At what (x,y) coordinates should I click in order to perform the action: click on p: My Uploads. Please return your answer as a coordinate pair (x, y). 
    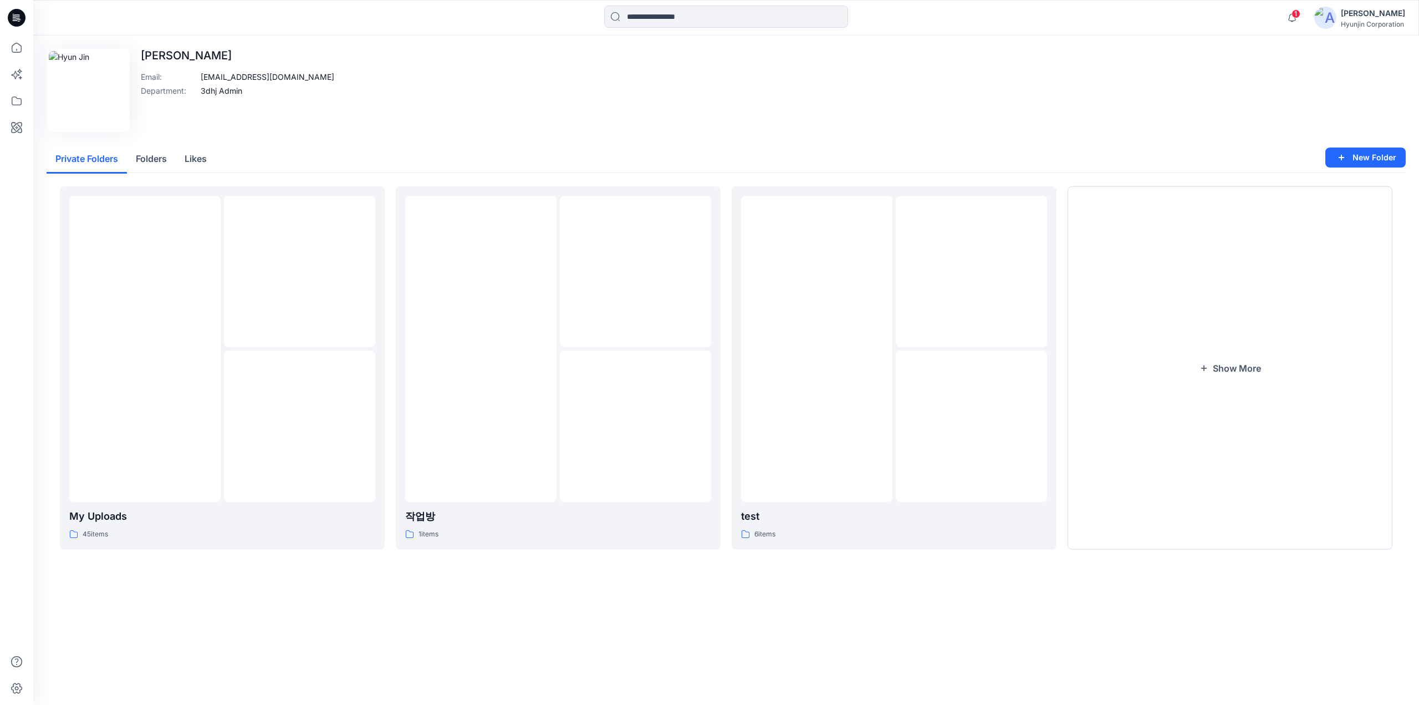
    Looking at the image, I should click on (222, 516).